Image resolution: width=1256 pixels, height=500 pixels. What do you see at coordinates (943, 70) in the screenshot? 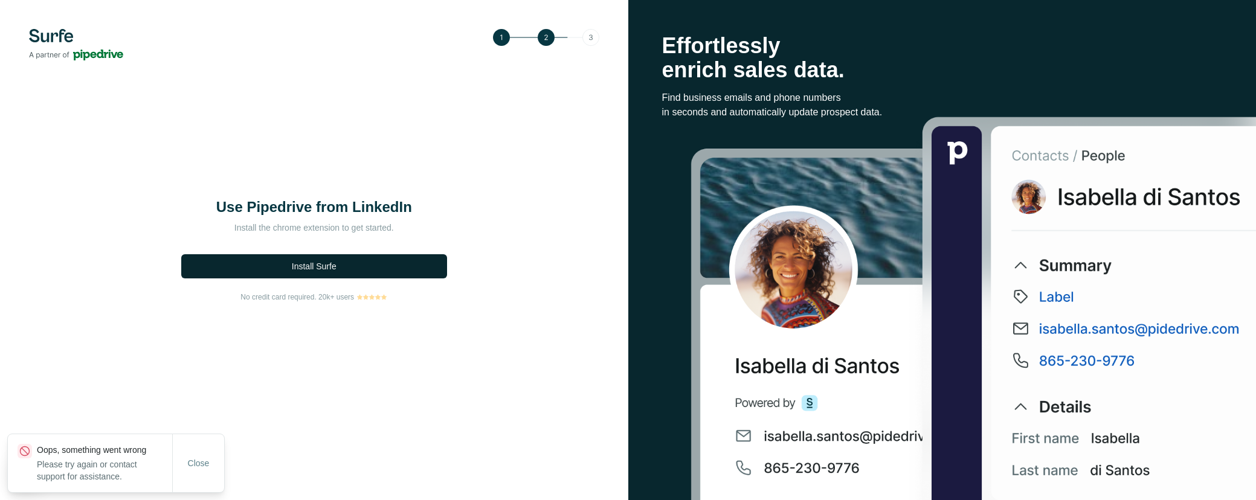
I see `p: enrich sales data.` at bounding box center [943, 70].